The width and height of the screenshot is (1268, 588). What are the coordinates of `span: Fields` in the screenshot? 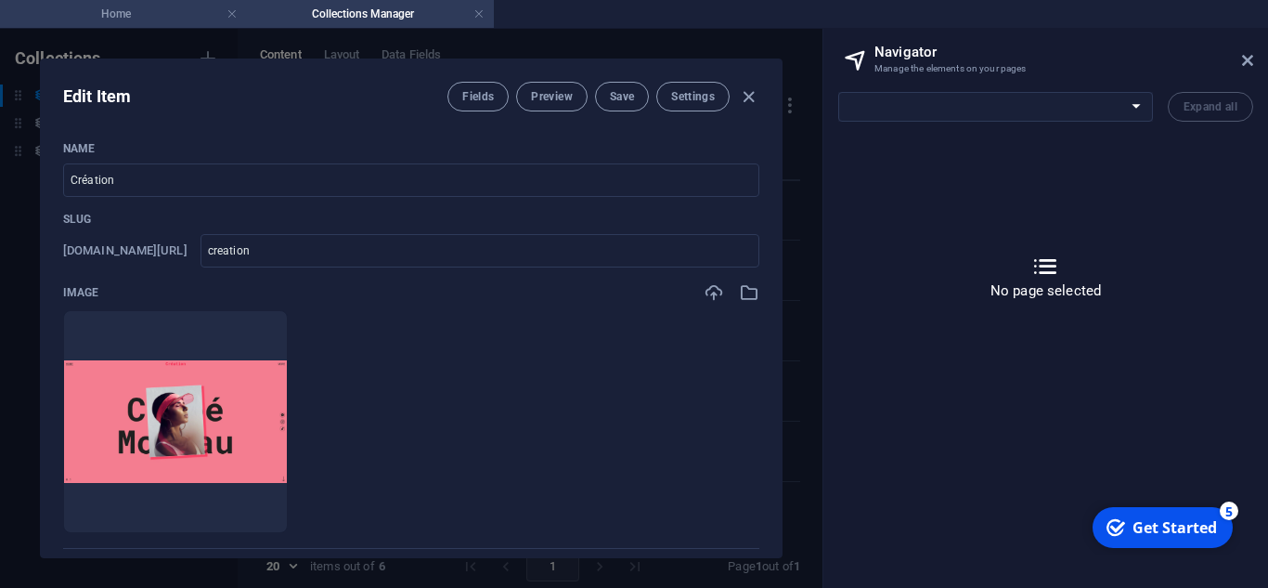 It's located at (478, 97).